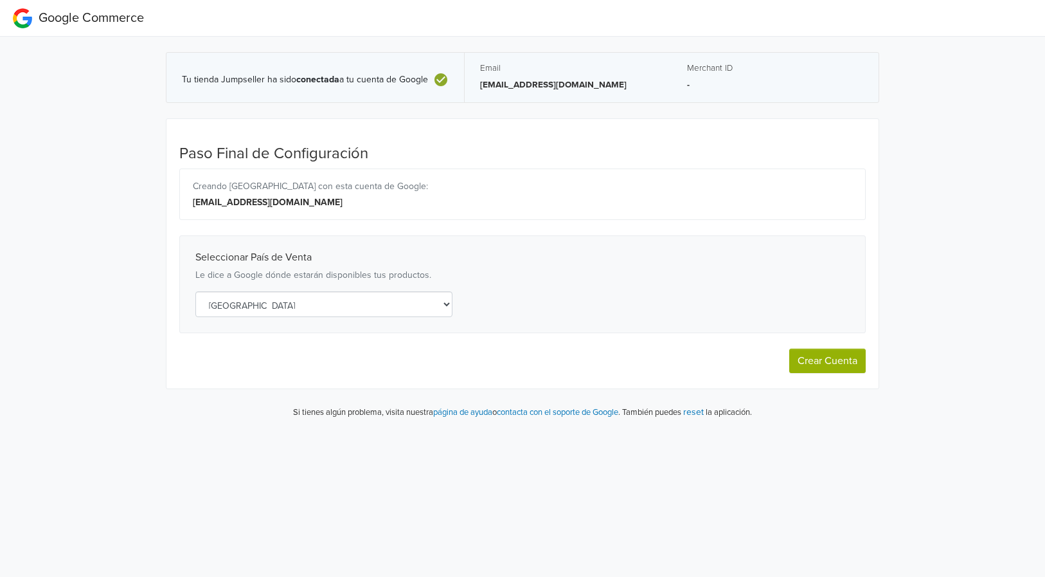  I want to click on h5: Merchant ID, so click(775, 68).